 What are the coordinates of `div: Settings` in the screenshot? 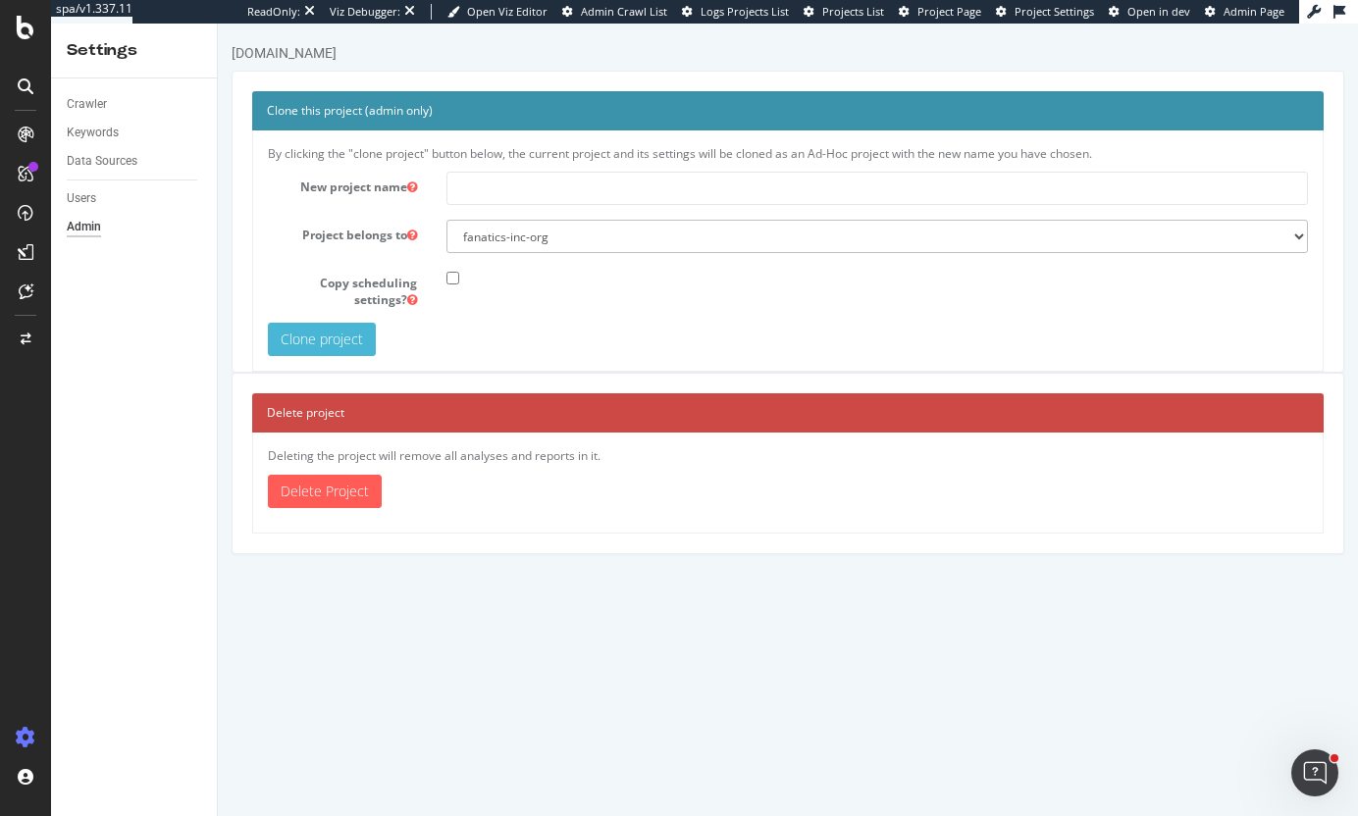 It's located at (133, 50).